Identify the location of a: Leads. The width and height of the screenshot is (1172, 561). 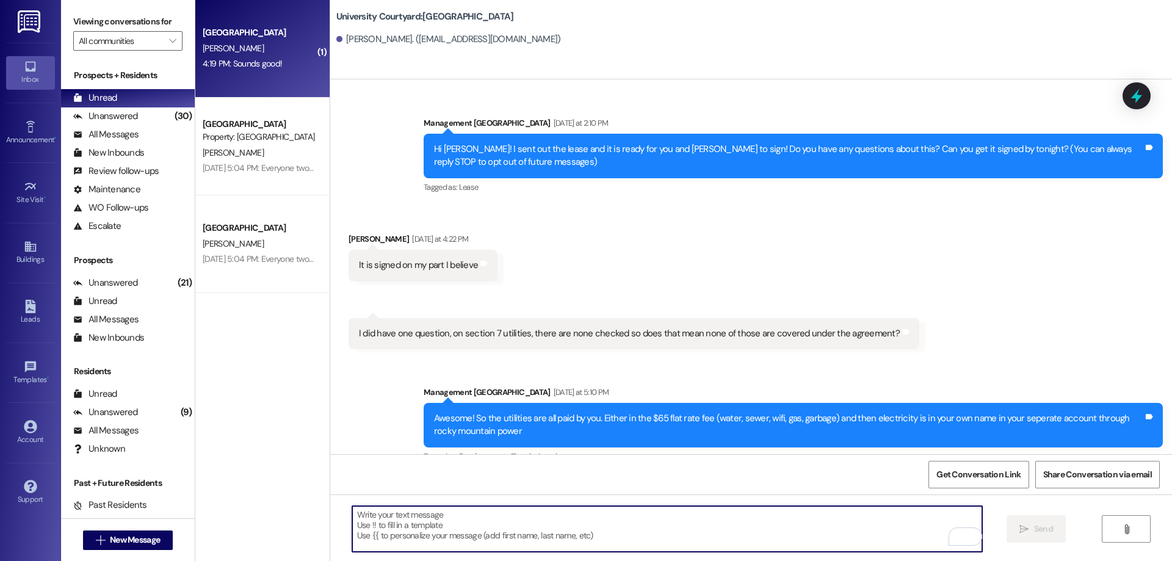
(31, 313).